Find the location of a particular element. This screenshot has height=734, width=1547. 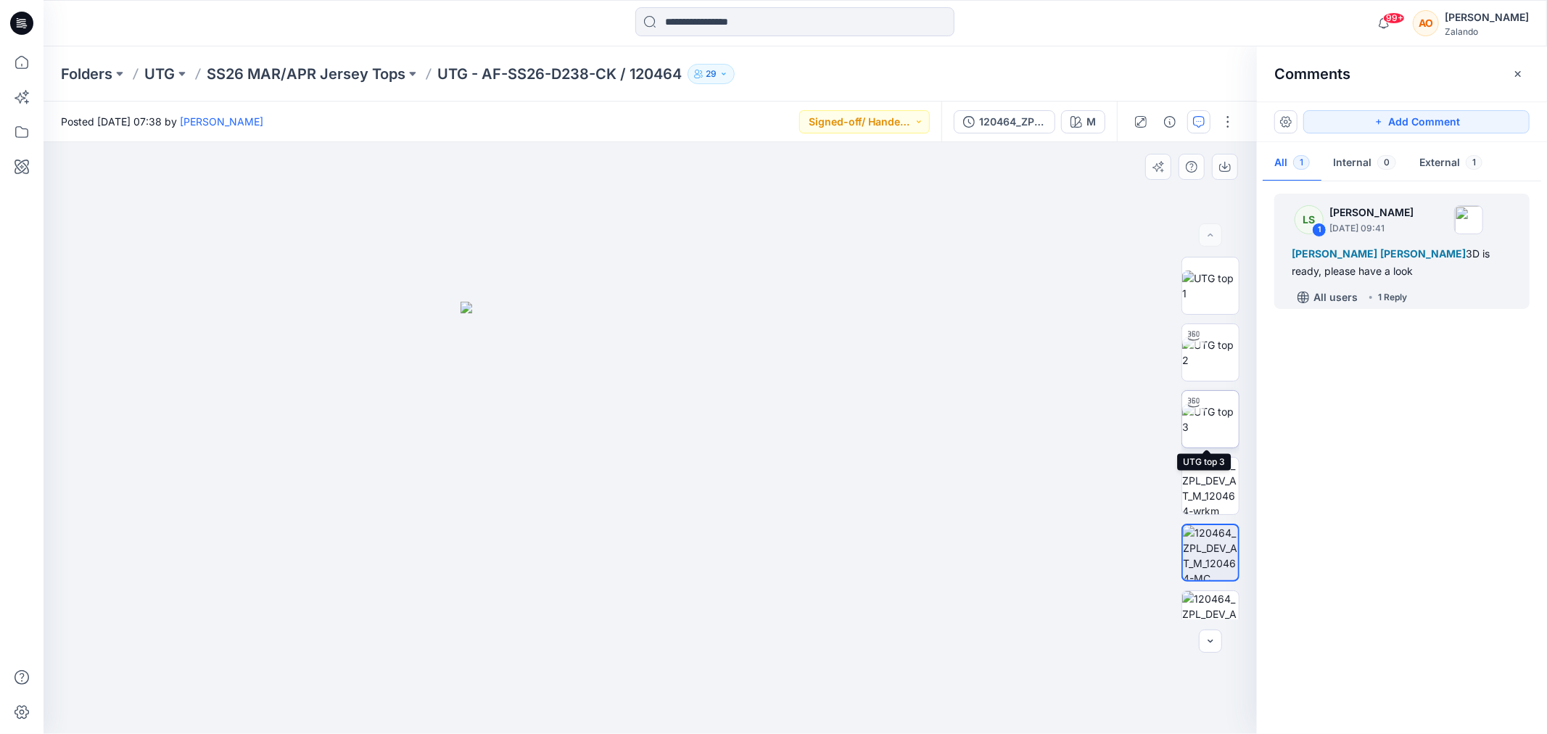

button: 120464_ZPL_DEV is located at coordinates (1004, 122).